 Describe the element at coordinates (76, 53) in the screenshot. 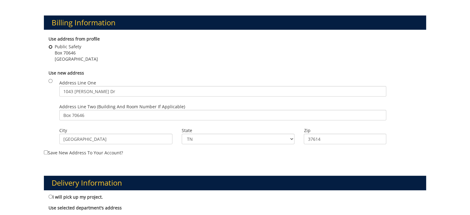

I see `span: Box 70646` at that location.